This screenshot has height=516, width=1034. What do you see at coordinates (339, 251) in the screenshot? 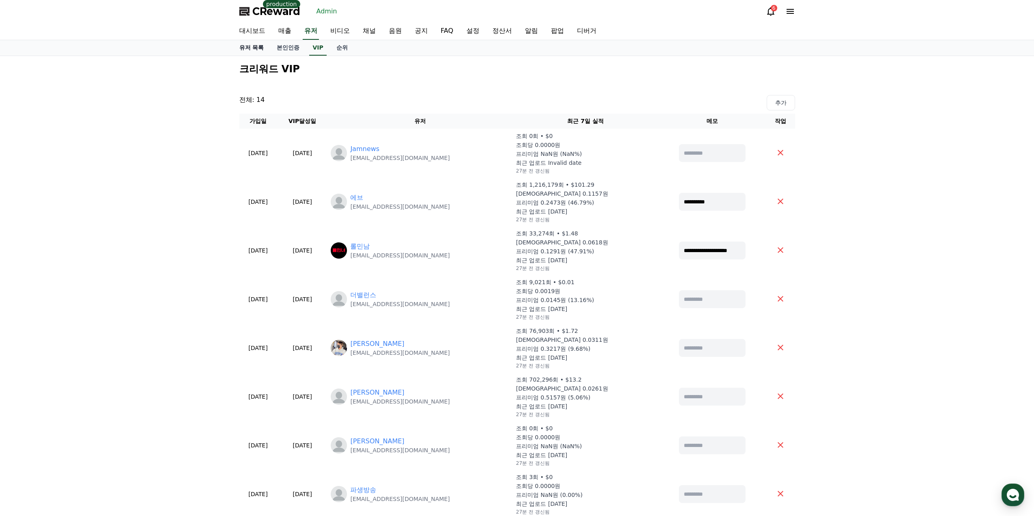
I see `img: https://lh3.googleusercontent.com/a/ACg8ocIRkcOePDkb8G556KPr_g5gDUzm96TACHS6QOMRMdmg6EqxY2Y=s96-c` at bounding box center [339, 251].